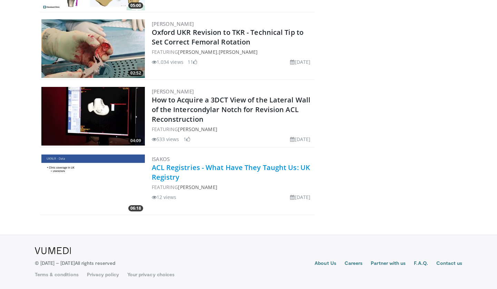 This screenshot has width=497, height=289. Describe the element at coordinates (93, 184) in the screenshot. I see `a: 06:18` at that location.